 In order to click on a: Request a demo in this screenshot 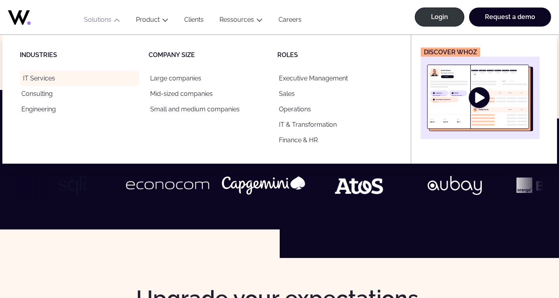, I will do `click(510, 17)`.